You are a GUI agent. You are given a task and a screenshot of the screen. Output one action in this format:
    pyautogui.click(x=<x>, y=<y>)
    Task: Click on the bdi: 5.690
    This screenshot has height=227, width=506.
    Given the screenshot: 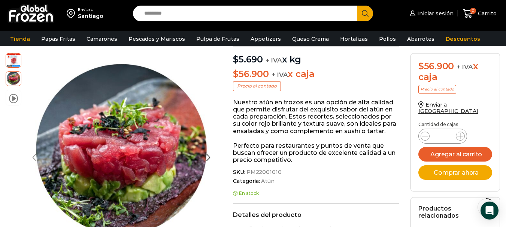 What is the action you would take?
    pyautogui.click(x=248, y=59)
    